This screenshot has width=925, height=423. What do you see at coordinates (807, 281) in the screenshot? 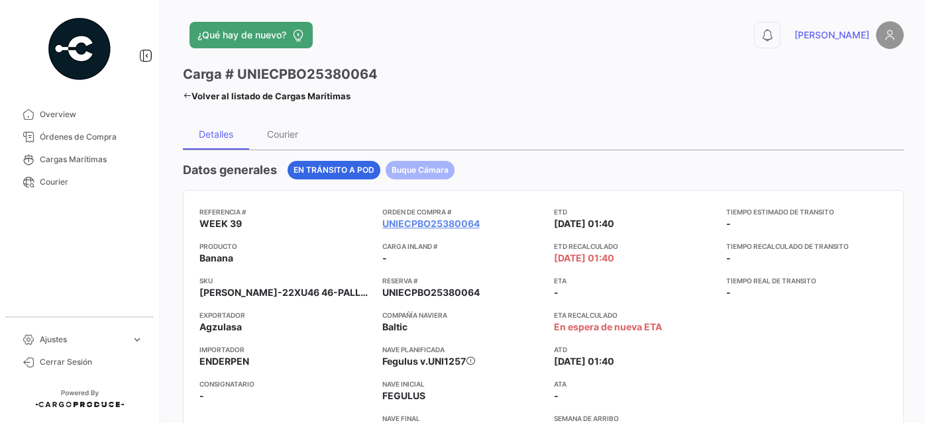
I see `app-card-info-title: Tiempo real de transito` at bounding box center [807, 281].